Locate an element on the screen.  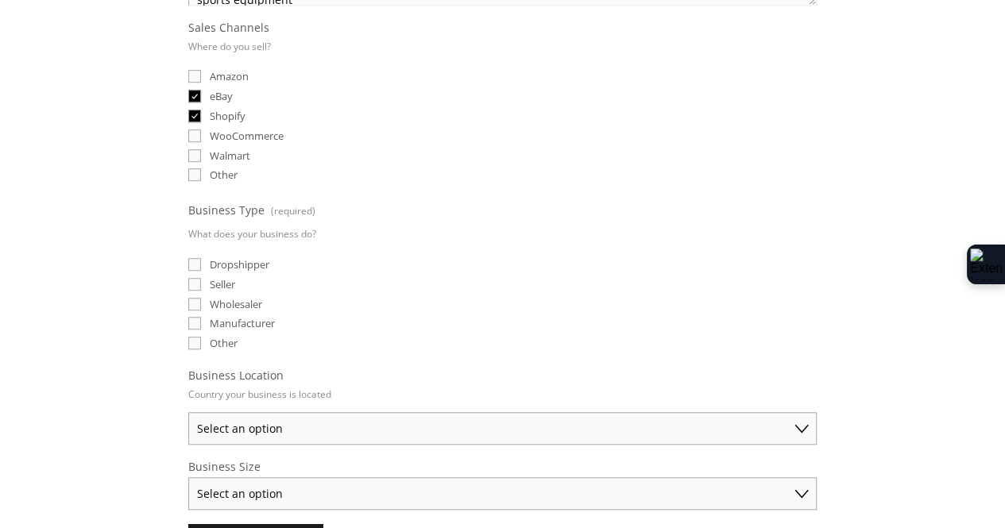
input: Seller is located at coordinates (195, 284).